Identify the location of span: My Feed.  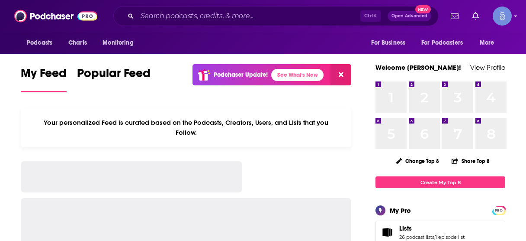
(44, 76).